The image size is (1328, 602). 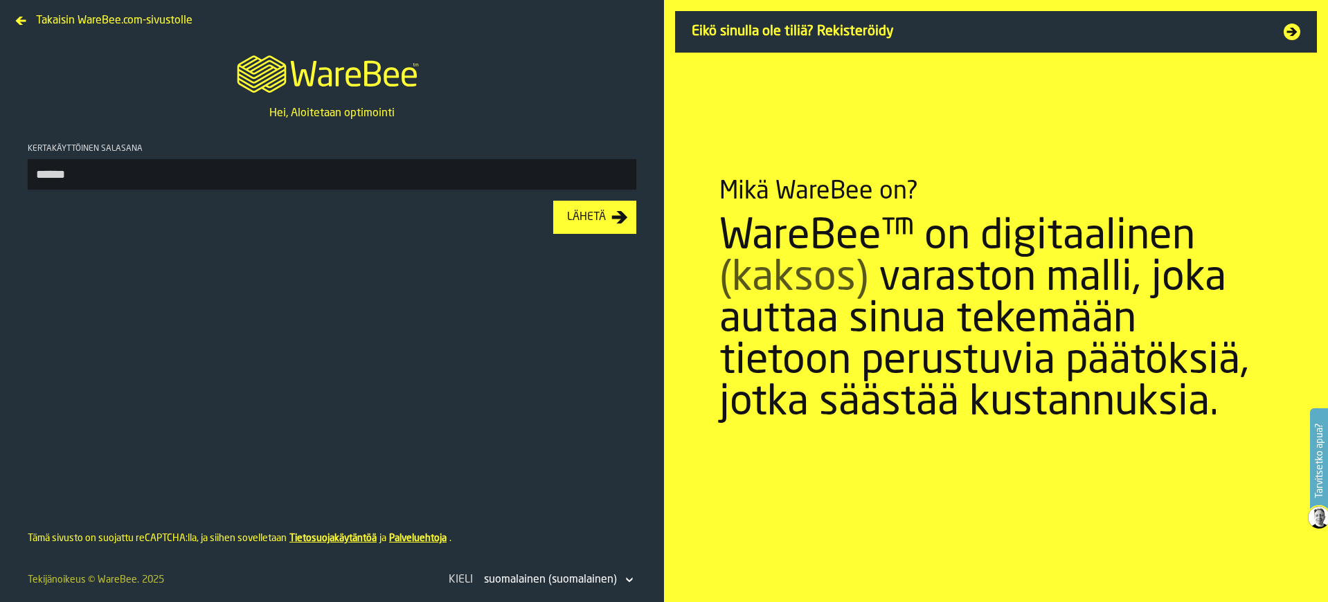 What do you see at coordinates (332, 114) in the screenshot?
I see `p: Hei, Aloitetaan optimointi` at bounding box center [332, 114].